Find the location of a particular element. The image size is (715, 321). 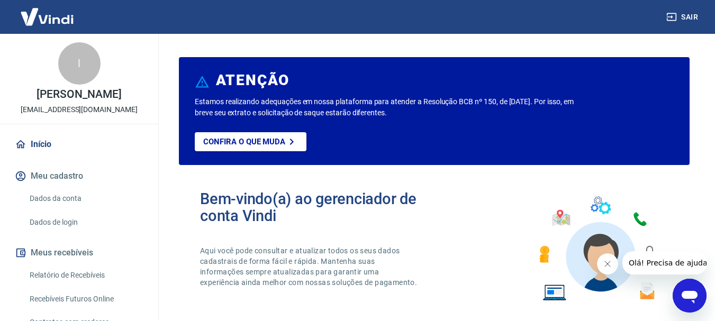

a: Início is located at coordinates (79, 144).